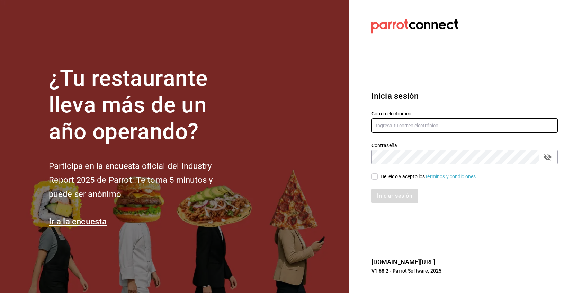 This screenshot has height=293, width=582. I want to click on div: He leído y acepto los, so click(429, 176).